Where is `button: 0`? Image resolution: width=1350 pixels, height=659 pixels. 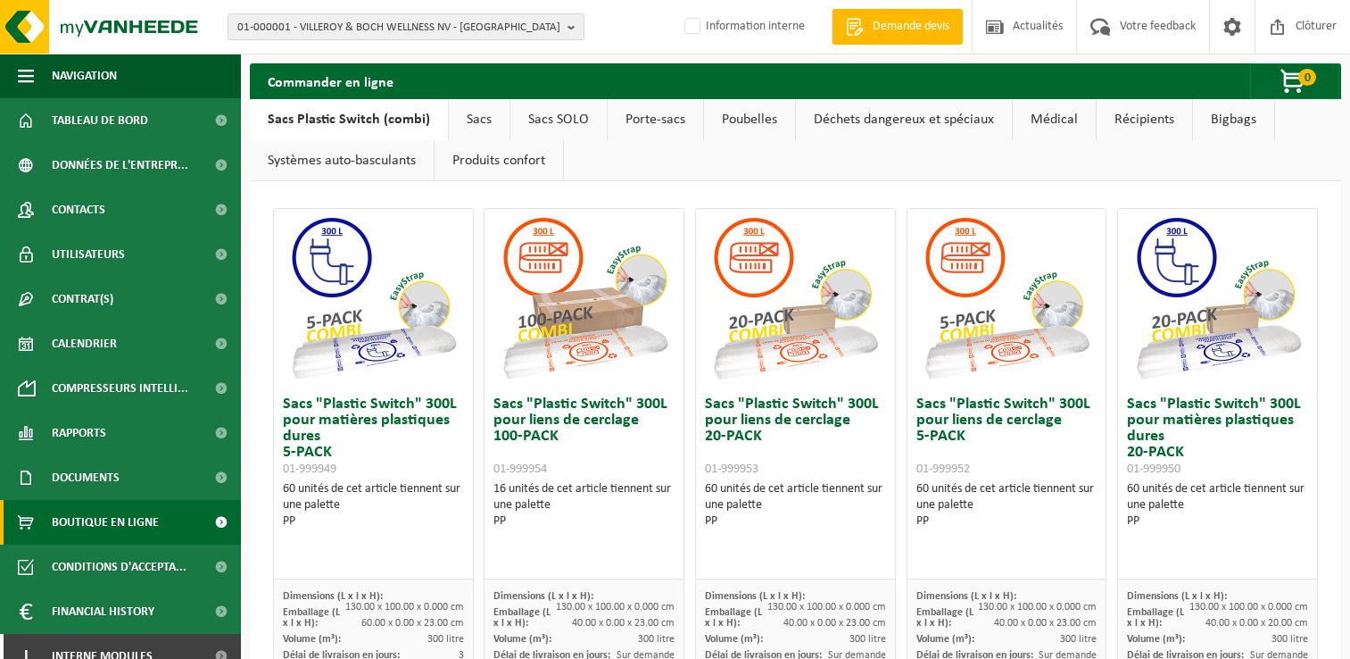
button: 0 is located at coordinates (1295, 81).